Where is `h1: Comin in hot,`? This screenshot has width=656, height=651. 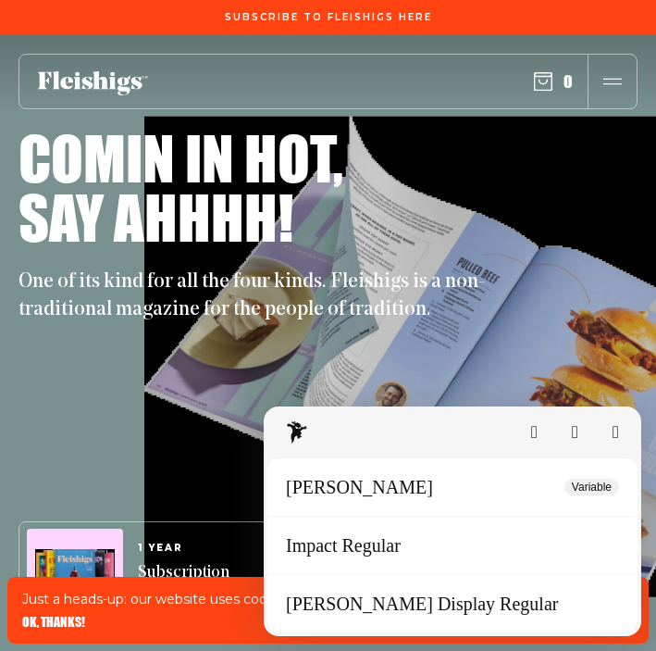 h1: Comin in hot, is located at coordinates (180, 157).